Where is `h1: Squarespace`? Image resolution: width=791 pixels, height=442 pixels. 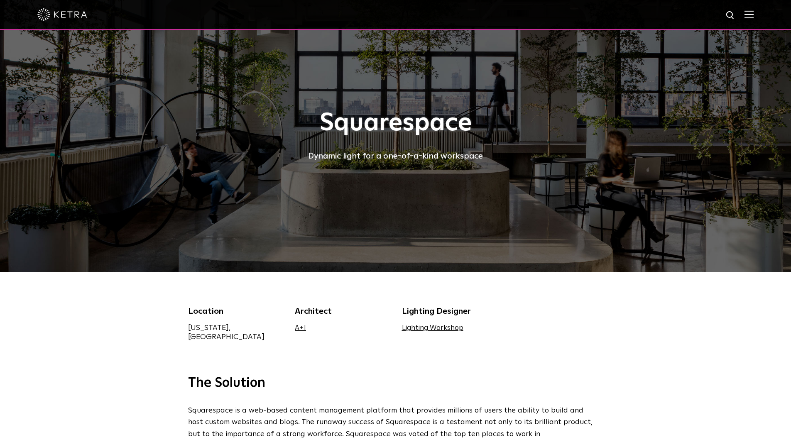 h1: Squarespace is located at coordinates (396, 123).